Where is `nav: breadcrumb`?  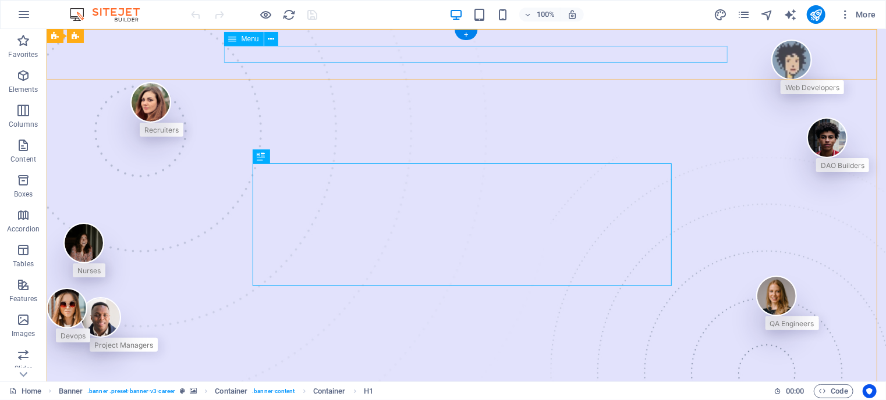 nav: breadcrumb is located at coordinates (216, 392).